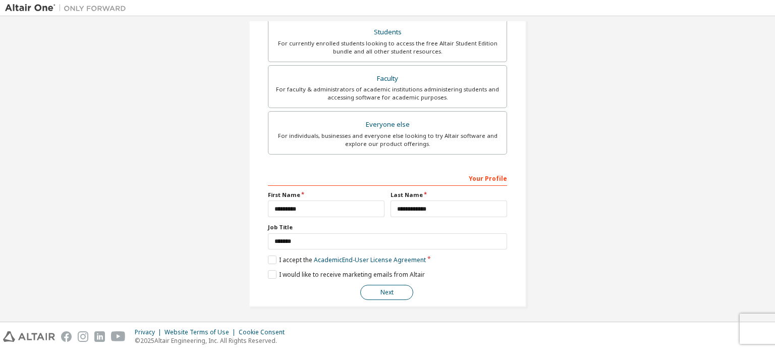  Describe the element at coordinates (449, 195) in the screenshot. I see `label: Last Name` at that location.